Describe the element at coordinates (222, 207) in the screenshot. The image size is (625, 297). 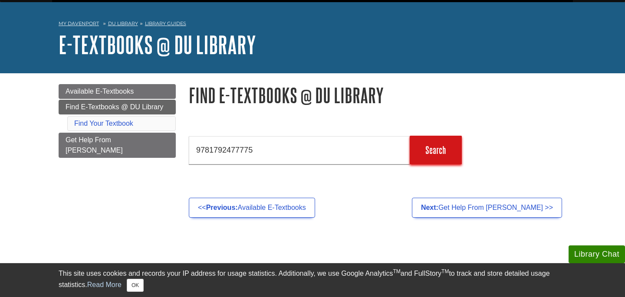
I see `strong: Previous:` at that location.